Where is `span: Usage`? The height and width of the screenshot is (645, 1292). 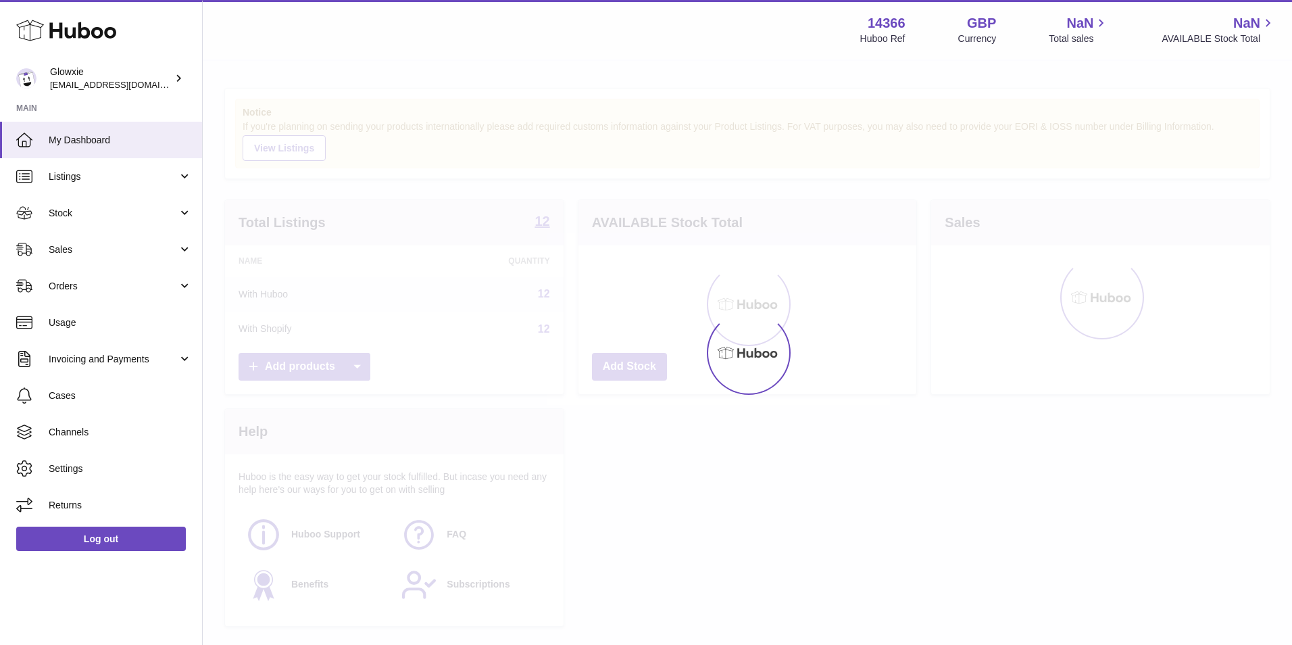 span: Usage is located at coordinates (120, 322).